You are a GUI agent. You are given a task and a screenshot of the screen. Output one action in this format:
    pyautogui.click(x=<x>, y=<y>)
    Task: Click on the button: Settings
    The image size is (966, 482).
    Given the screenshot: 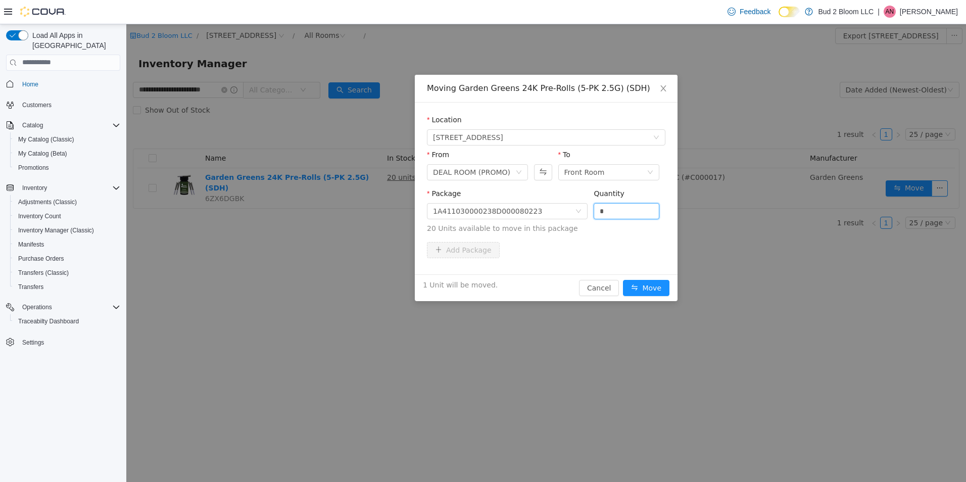 What is the action you would take?
    pyautogui.click(x=63, y=342)
    